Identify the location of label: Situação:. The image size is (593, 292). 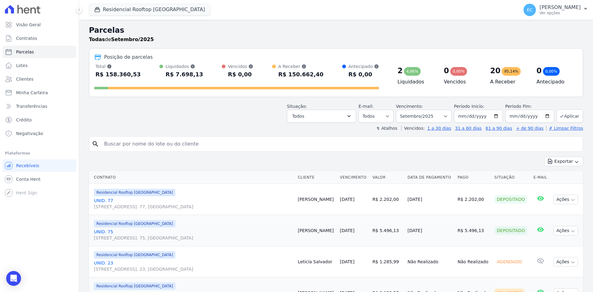
(297, 106).